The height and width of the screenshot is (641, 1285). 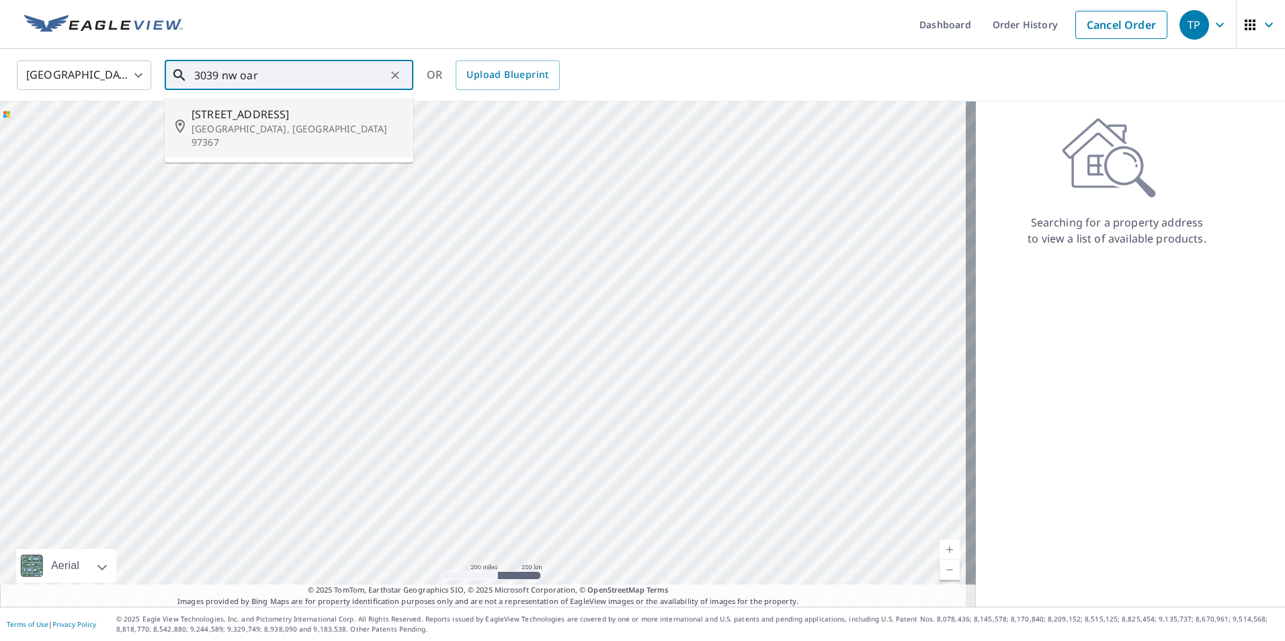 I want to click on a: Terms, so click(x=657, y=589).